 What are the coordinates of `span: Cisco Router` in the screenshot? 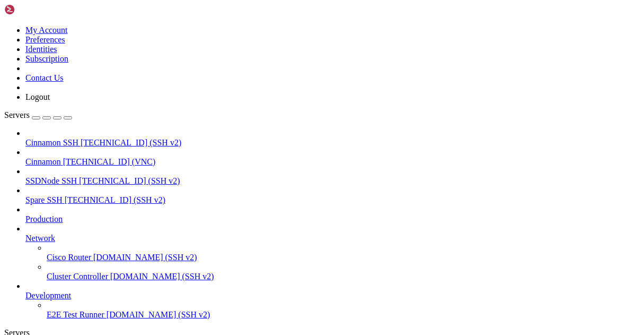 It's located at (69, 257).